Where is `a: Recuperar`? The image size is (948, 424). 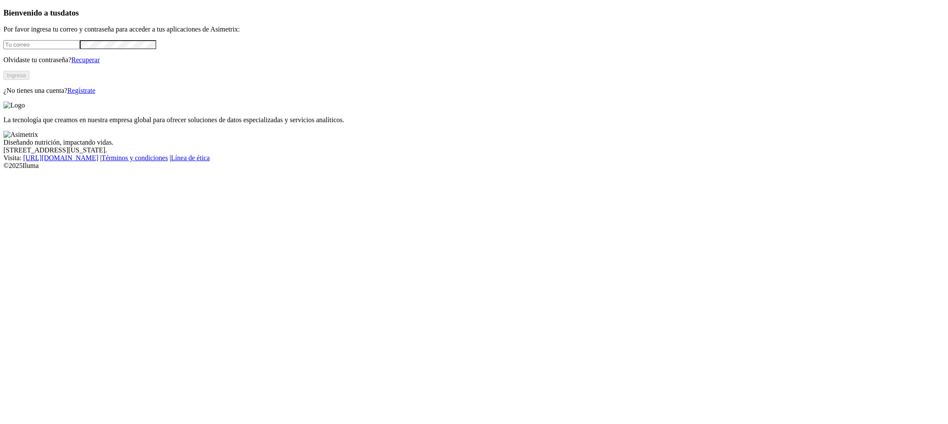 a: Recuperar is located at coordinates (85, 60).